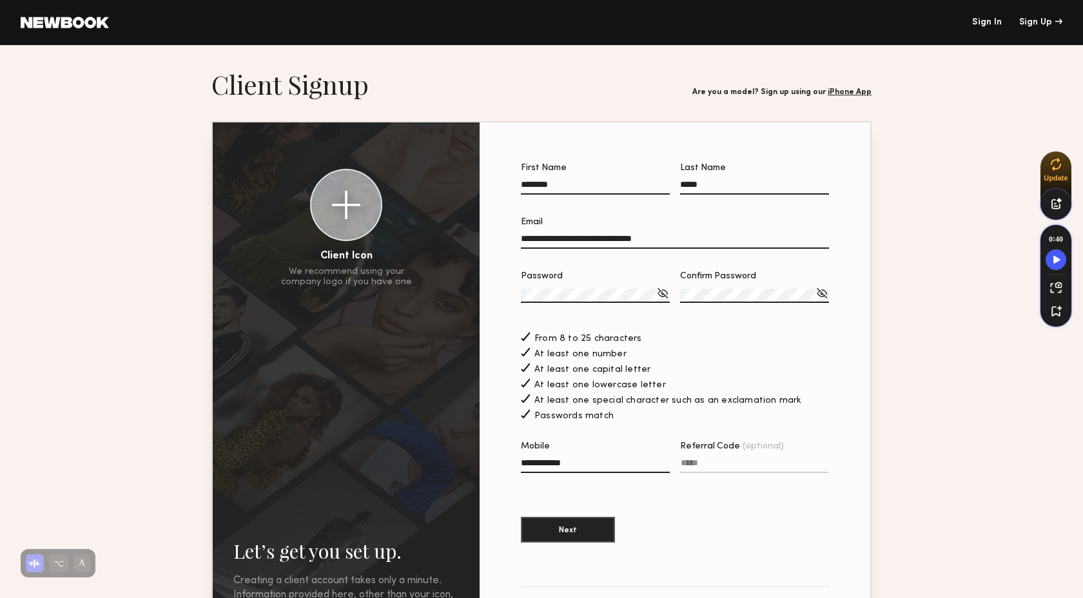 This screenshot has height=598, width=1083. Describe the element at coordinates (754, 296) in the screenshot. I see `input: Confirm Password` at that location.